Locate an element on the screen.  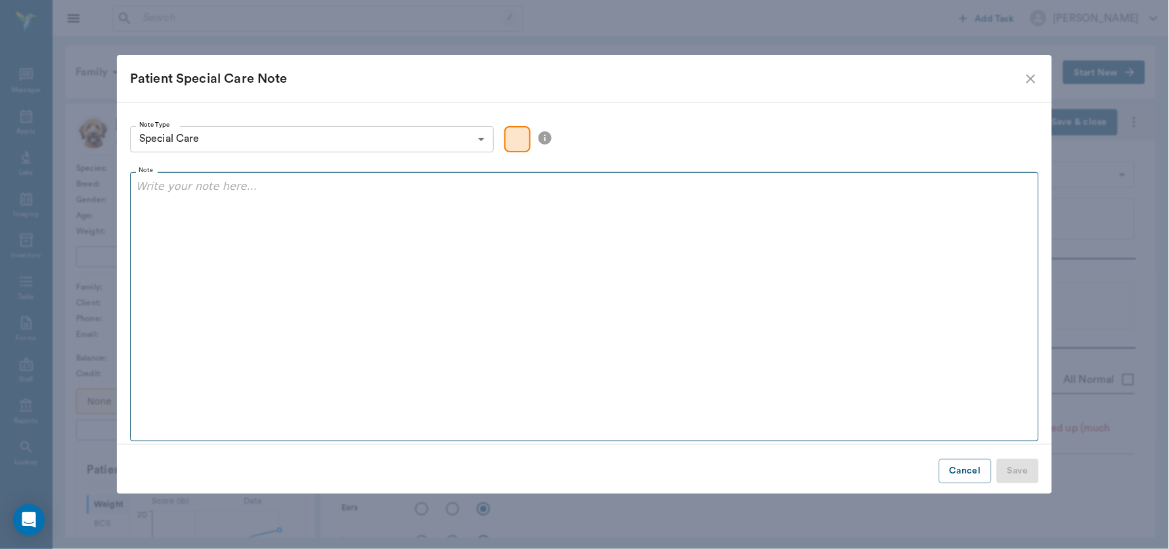
div: Color preview is located at coordinates (518, 139).